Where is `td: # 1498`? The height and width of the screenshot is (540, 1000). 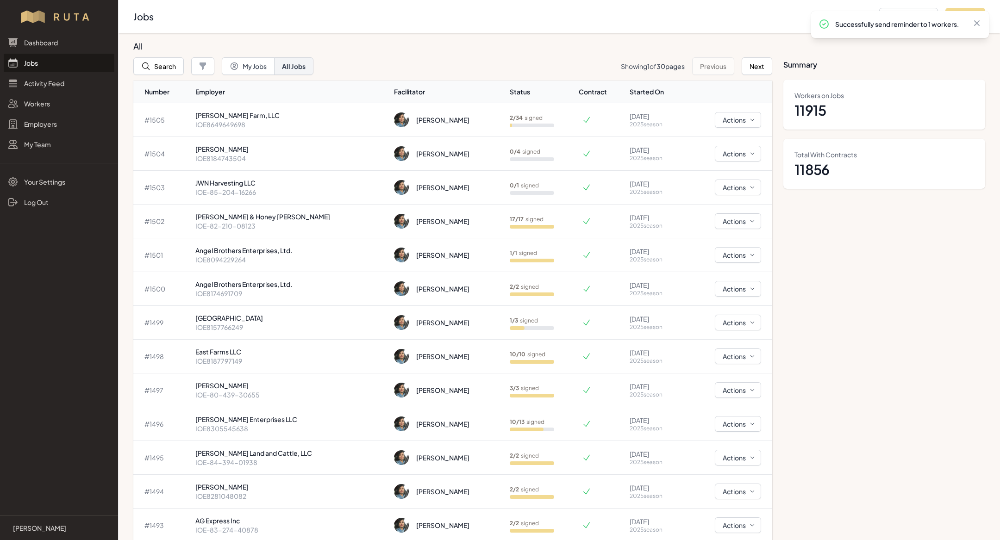
td: # 1498 is located at coordinates (162, 356).